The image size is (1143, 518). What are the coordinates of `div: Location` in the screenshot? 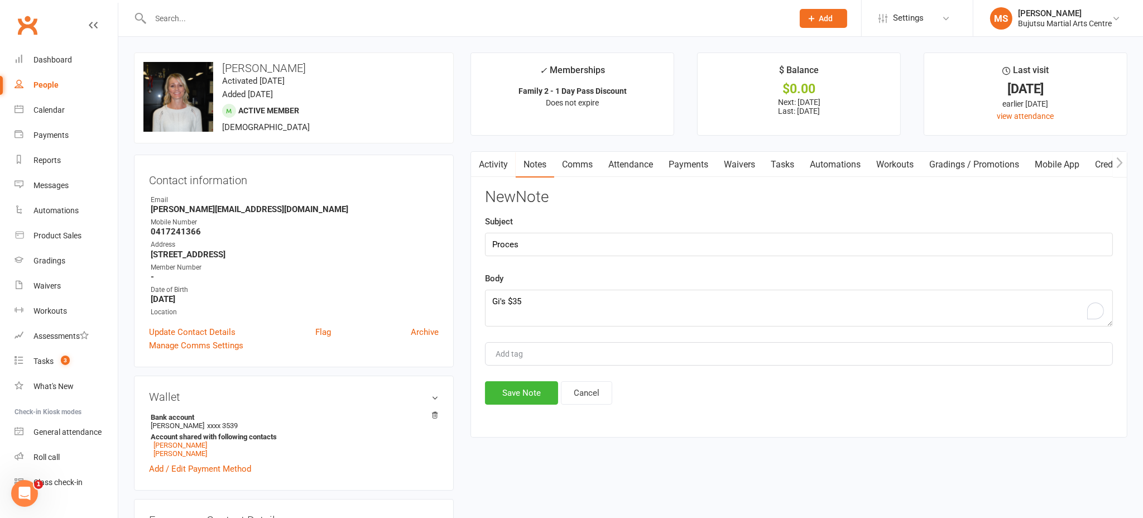 It's located at (295, 312).